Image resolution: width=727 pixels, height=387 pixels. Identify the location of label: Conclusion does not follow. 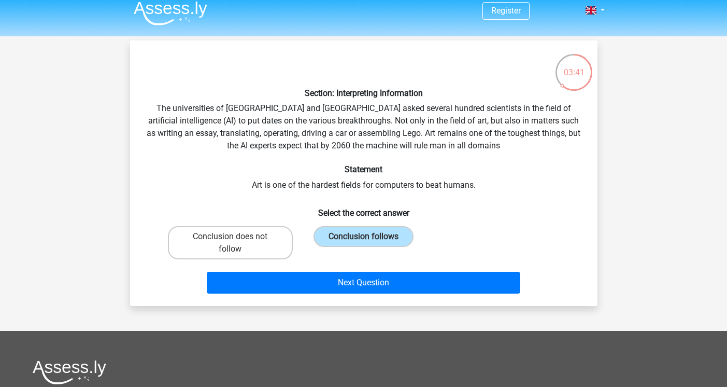
(230, 243).